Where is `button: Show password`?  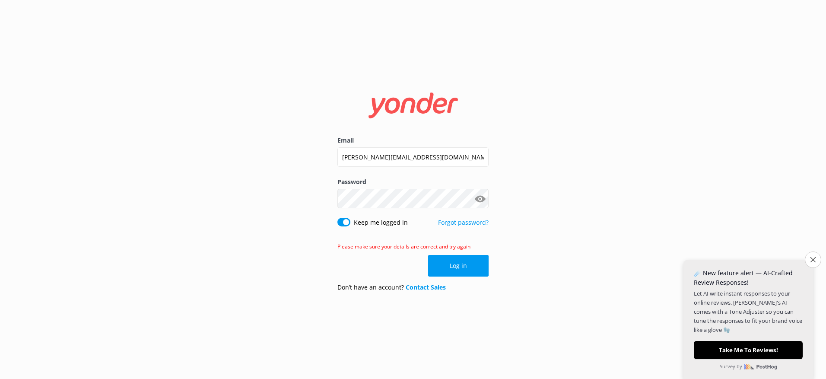 button: Show password is located at coordinates (480, 199).